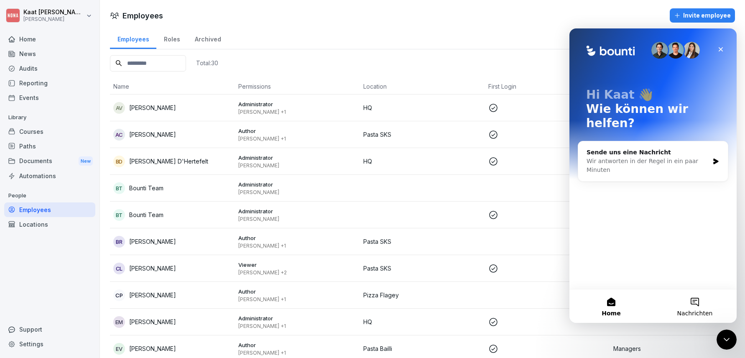 Image resolution: width=745 pixels, height=358 pixels. Describe the element at coordinates (50, 196) in the screenshot. I see `p: People` at that location.